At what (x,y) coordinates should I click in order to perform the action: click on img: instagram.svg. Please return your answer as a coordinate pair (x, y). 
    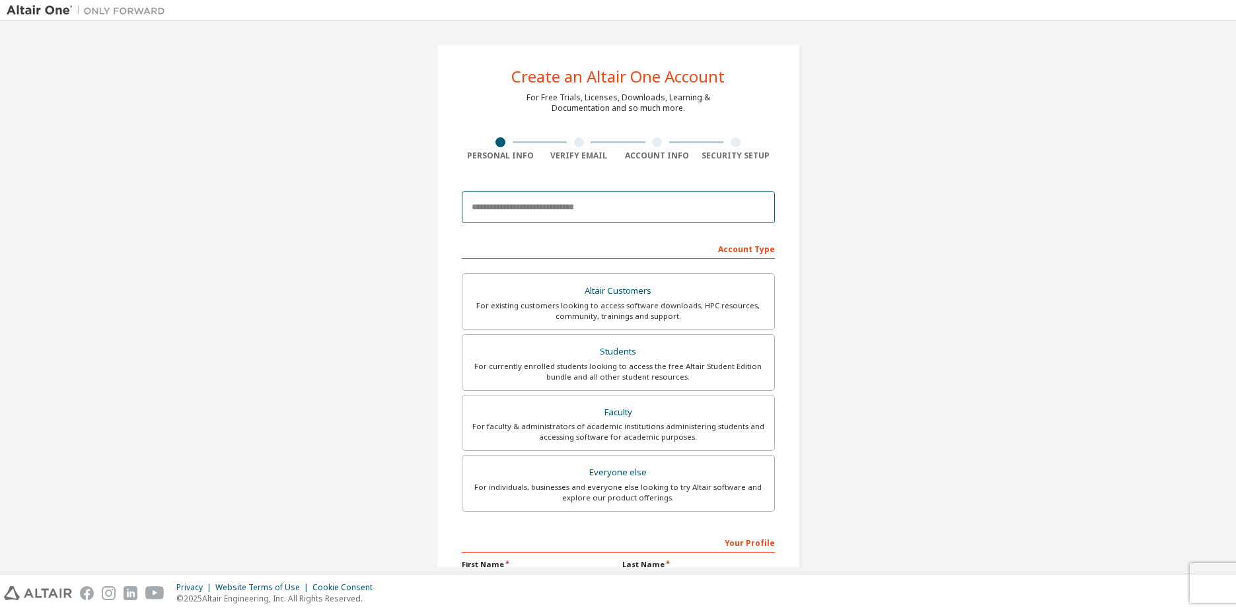
    Looking at the image, I should click on (108, 593).